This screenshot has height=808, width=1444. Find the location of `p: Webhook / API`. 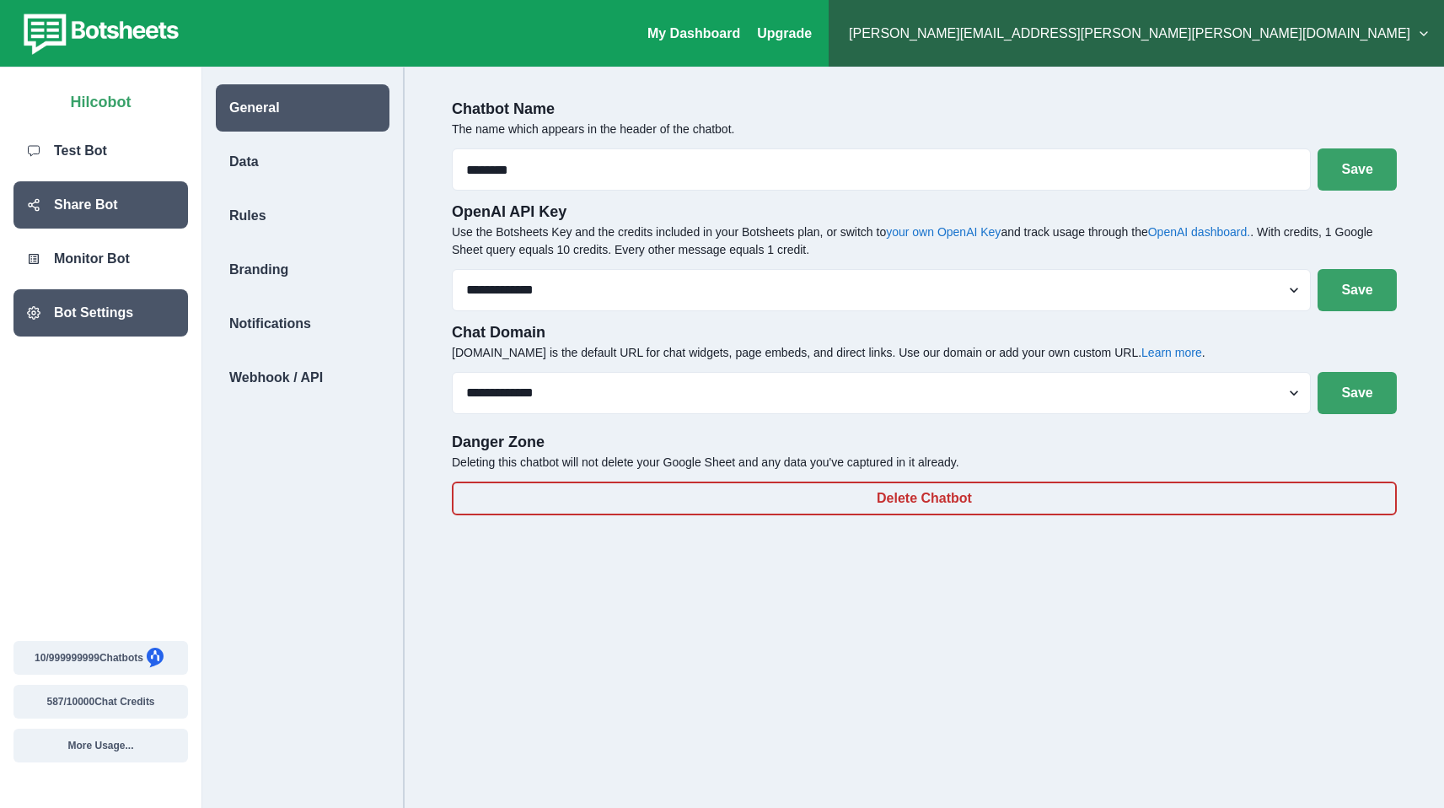

p: Webhook / API is located at coordinates (276, 378).